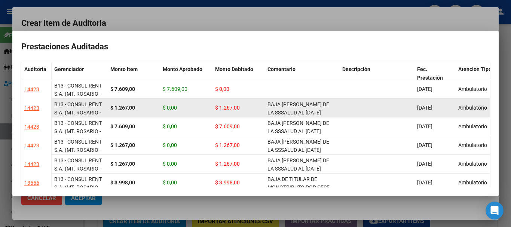  I want to click on span: Gerenciador, so click(69, 69).